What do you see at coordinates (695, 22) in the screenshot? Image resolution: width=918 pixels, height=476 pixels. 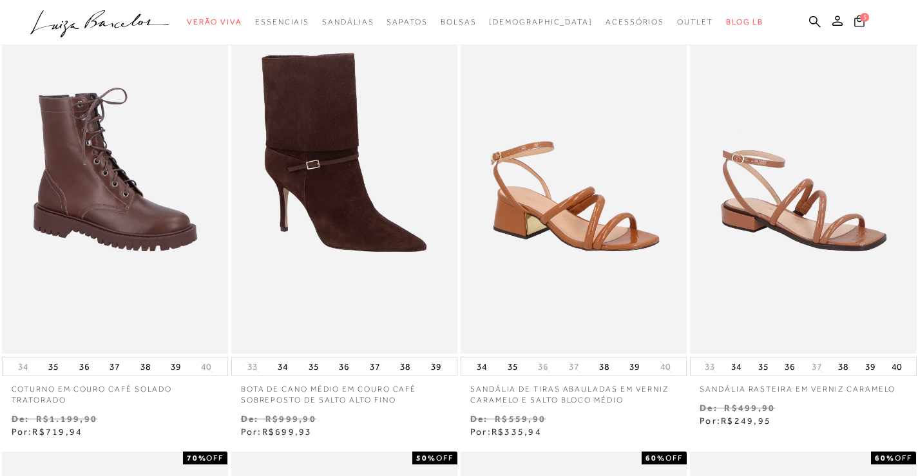 I see `span: Outlet` at bounding box center [695, 22].